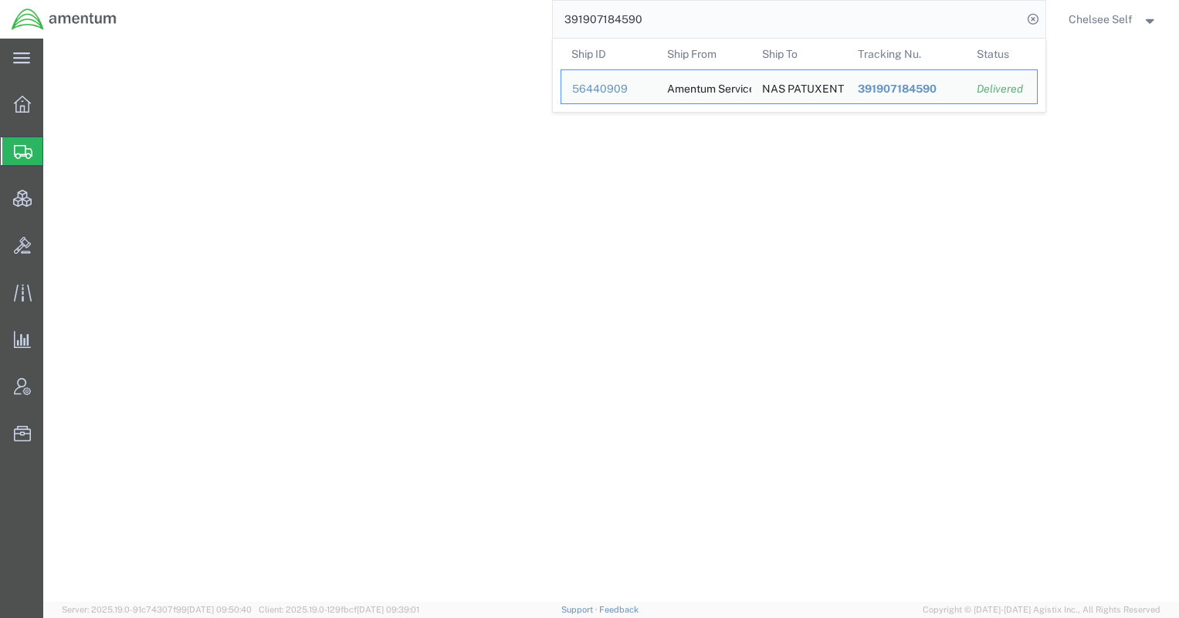 This screenshot has width=1179, height=618. Describe the element at coordinates (618, 610) in the screenshot. I see `a: Feedback` at that location.